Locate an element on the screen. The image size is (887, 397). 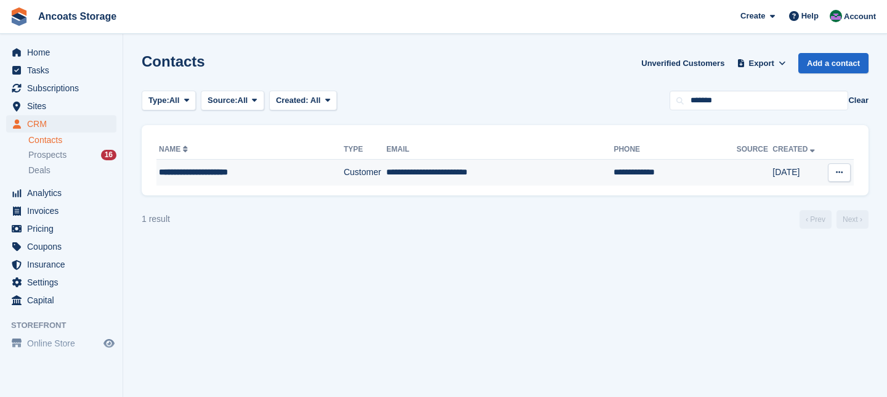
span: Coupons is located at coordinates (64, 246).